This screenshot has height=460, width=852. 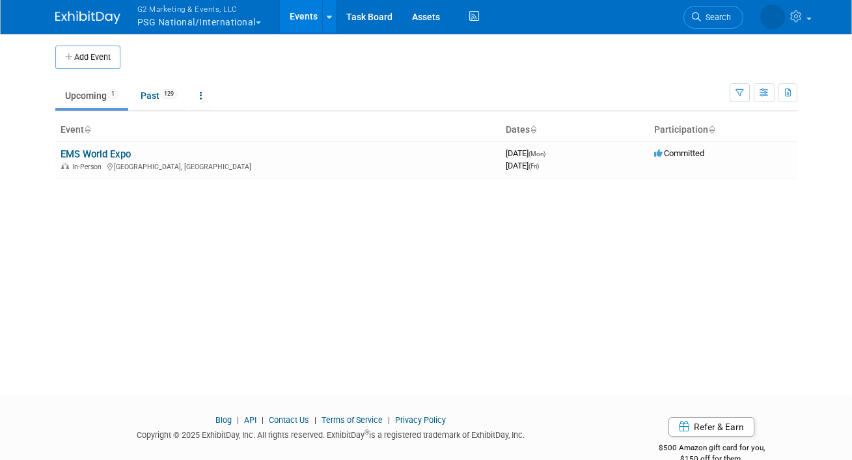 What do you see at coordinates (714, 17) in the screenshot?
I see `a: Search` at bounding box center [714, 17].